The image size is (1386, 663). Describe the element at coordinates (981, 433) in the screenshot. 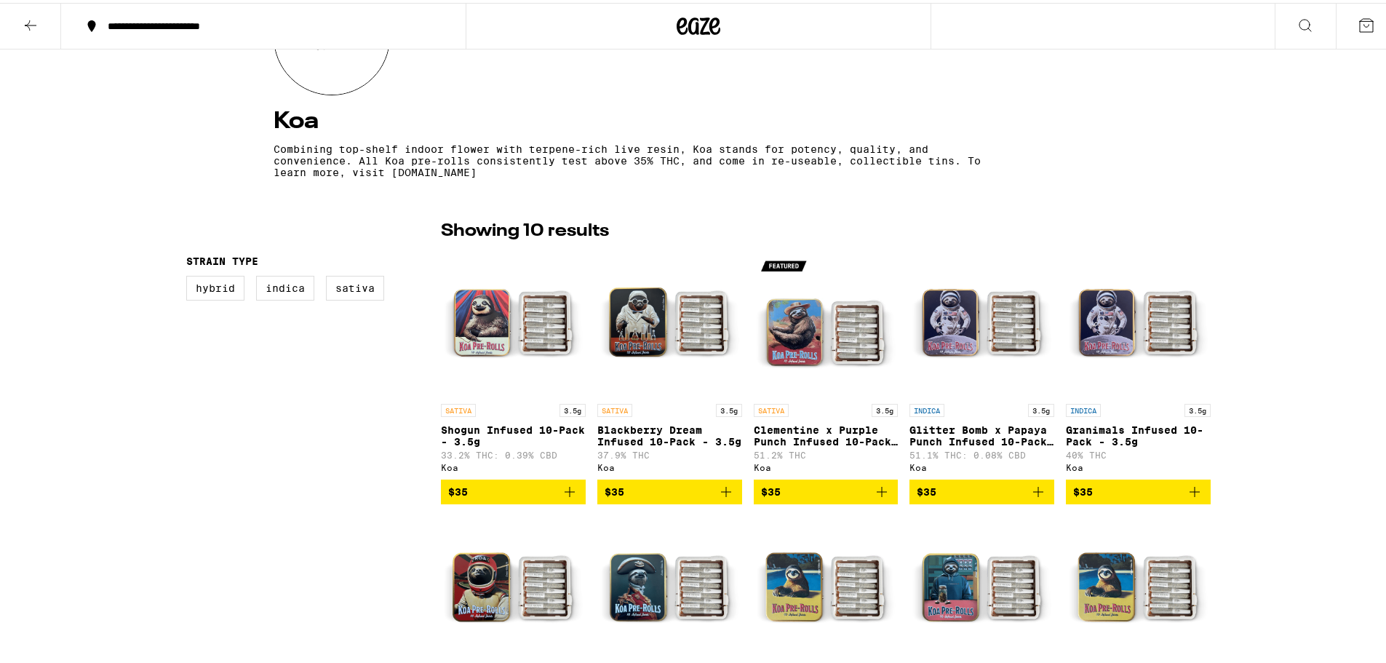

I see `p: Glitter Bomb x Papaya Punch Infused 10-Pack - 3.5g` at that location.